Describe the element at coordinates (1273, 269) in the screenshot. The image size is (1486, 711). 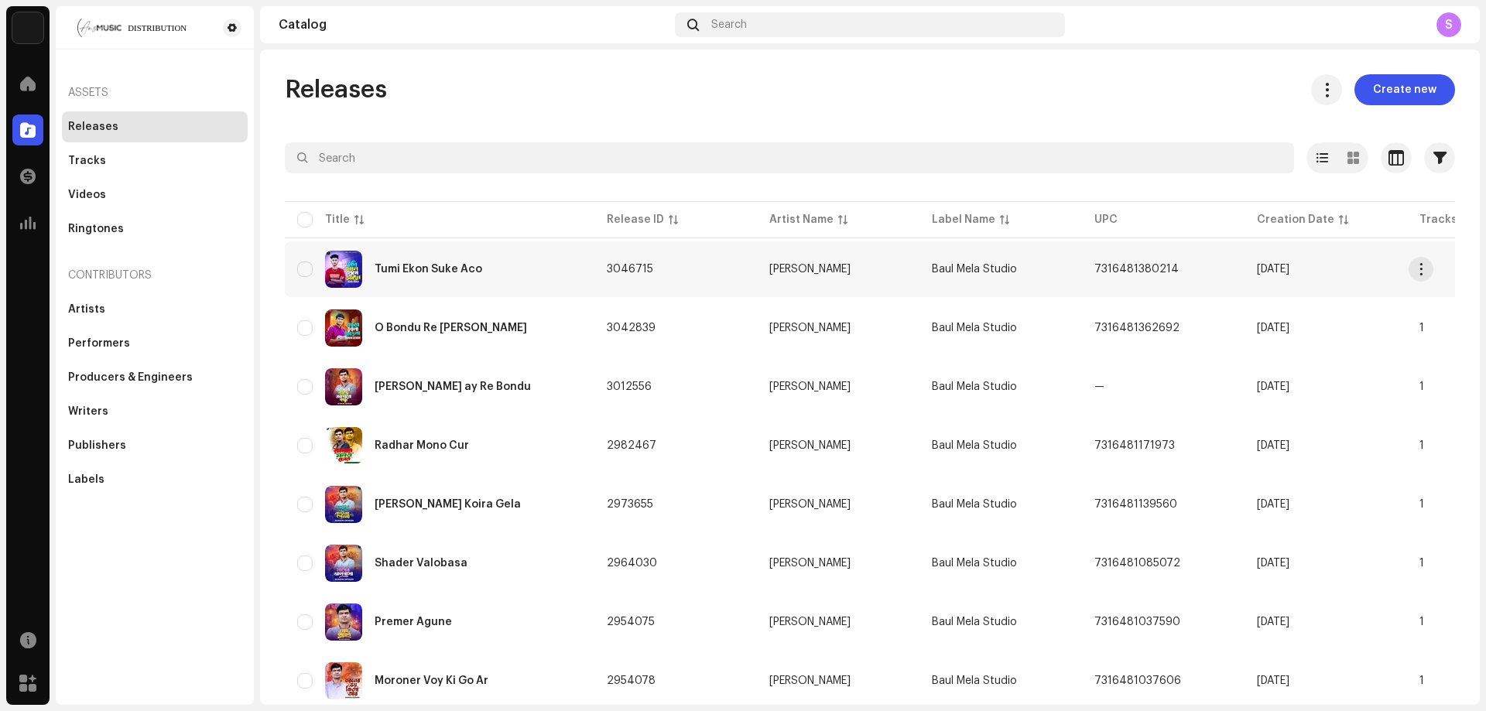
I see `span: Oct 7, 2025` at that location.